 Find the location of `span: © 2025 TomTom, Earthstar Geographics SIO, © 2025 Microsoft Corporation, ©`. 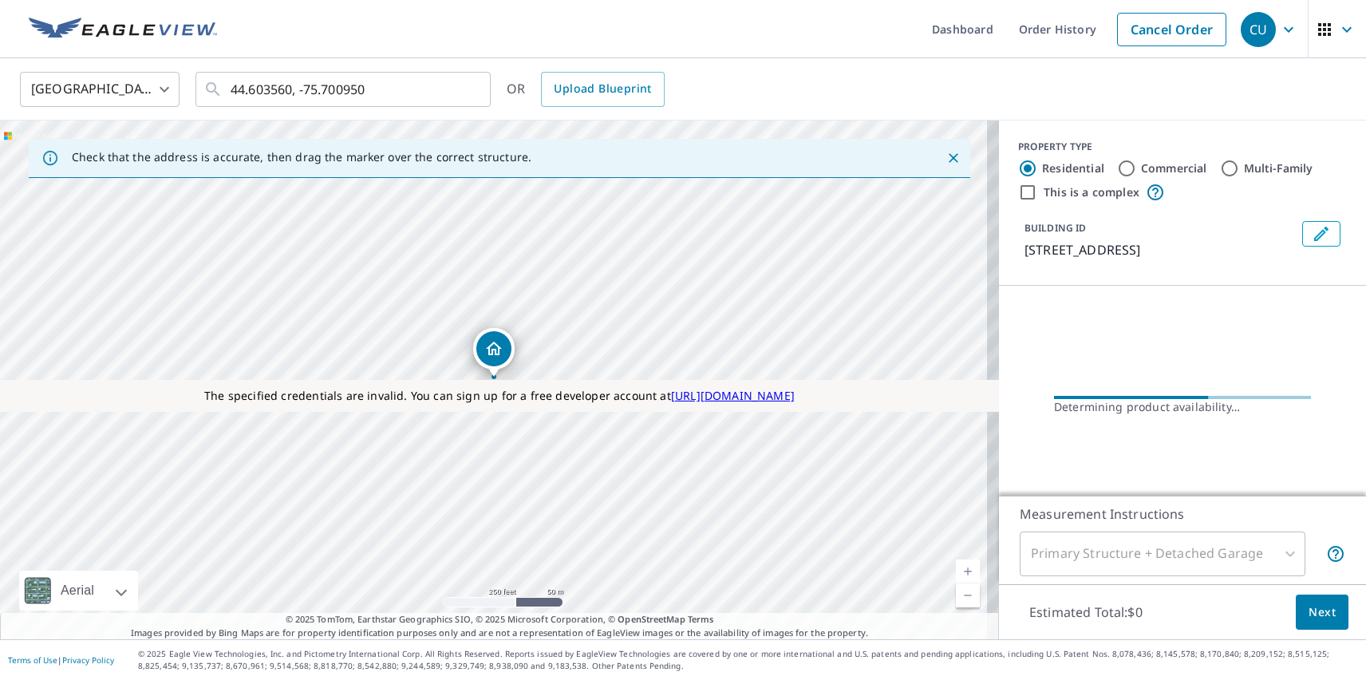

span: © 2025 TomTom, Earthstar Geographics SIO, © 2025 Microsoft Corporation, © is located at coordinates (499, 619).